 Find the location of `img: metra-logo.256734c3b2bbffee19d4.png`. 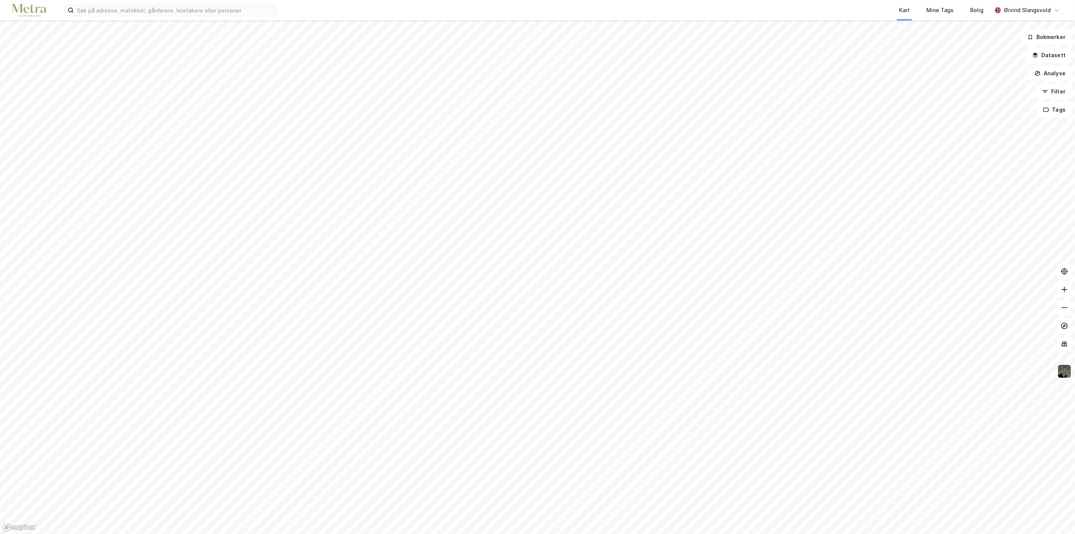

img: metra-logo.256734c3b2bbffee19d4.png is located at coordinates (29, 10).